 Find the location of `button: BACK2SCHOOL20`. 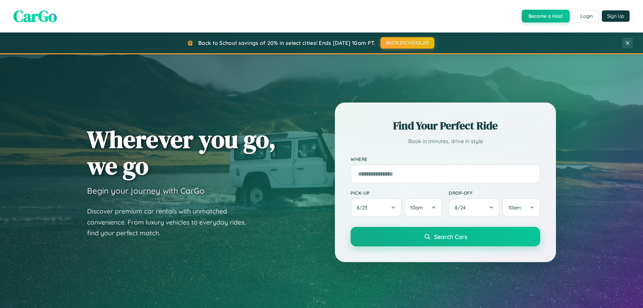

button: BACK2SCHOOL20 is located at coordinates (407, 43).